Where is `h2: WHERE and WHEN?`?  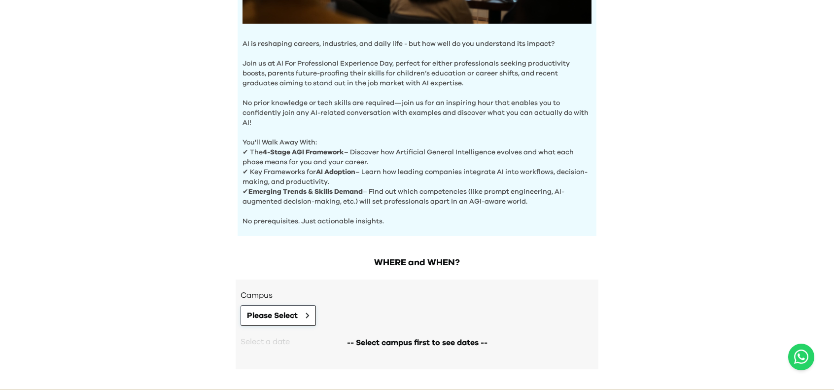
h2: WHERE and WHEN? is located at coordinates (417, 263).